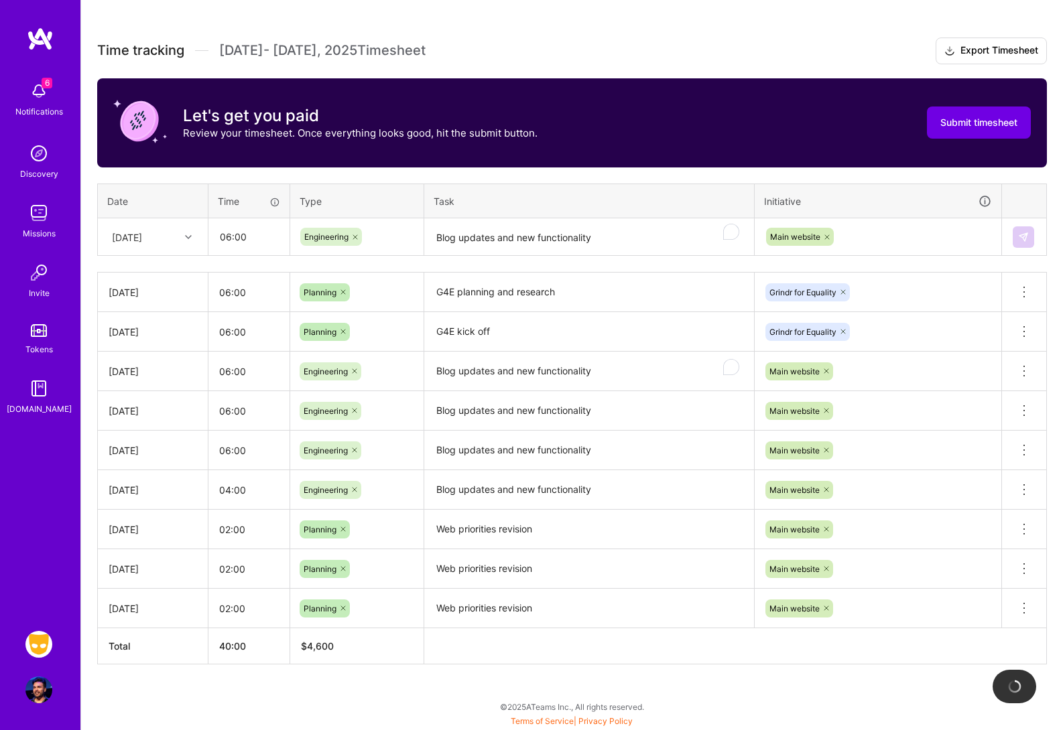  What do you see at coordinates (39, 293) in the screenshot?
I see `div: Invite` at bounding box center [39, 293].